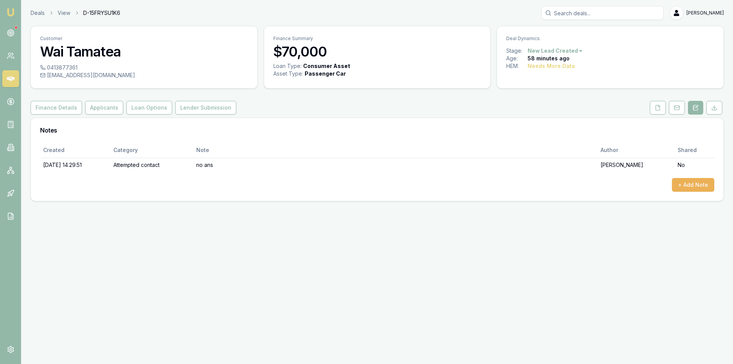 Image resolution: width=733 pixels, height=364 pixels. What do you see at coordinates (144, 52) in the screenshot?
I see `h3: Wai Tamatea` at bounding box center [144, 52].